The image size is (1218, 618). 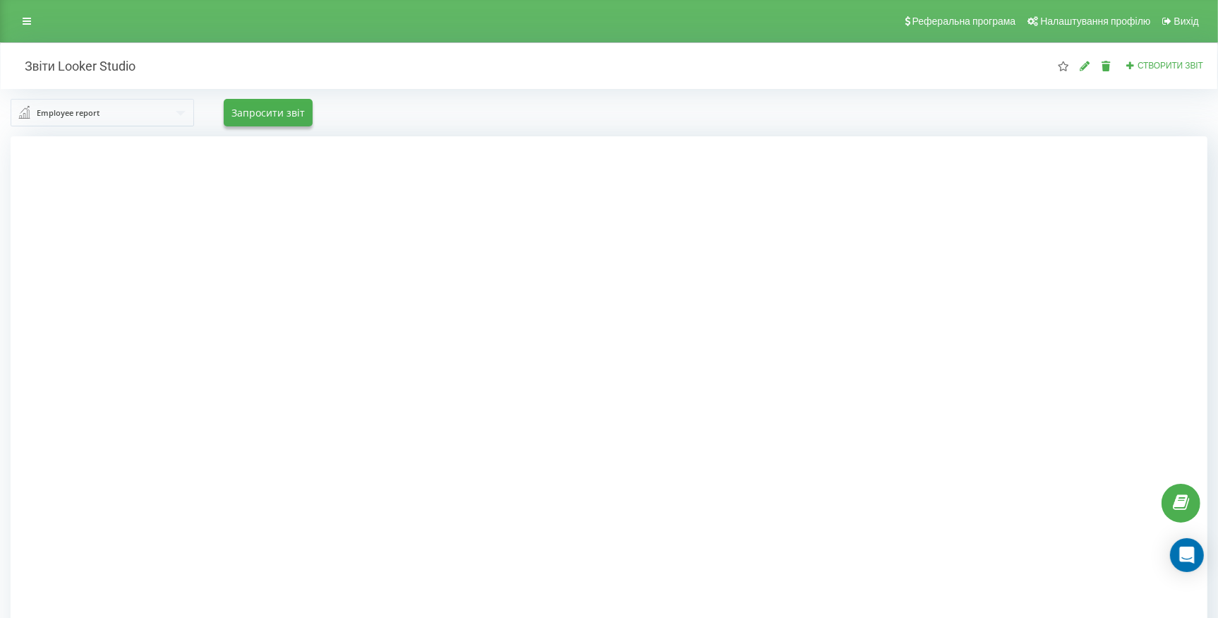 I want to click on div: Employee report, so click(x=68, y=113).